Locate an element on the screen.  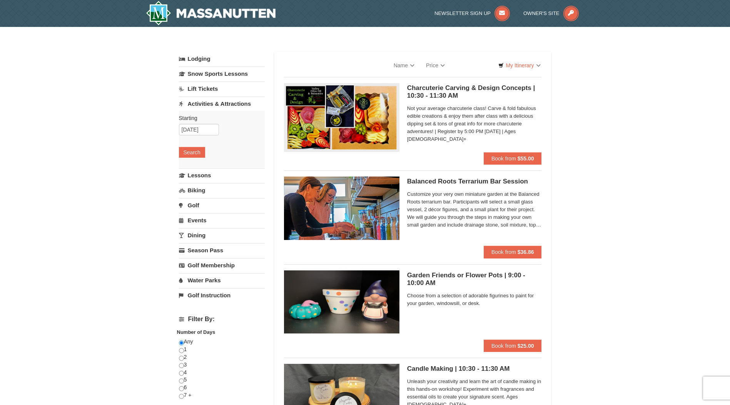
a: My Itinerary is located at coordinates (519, 65).